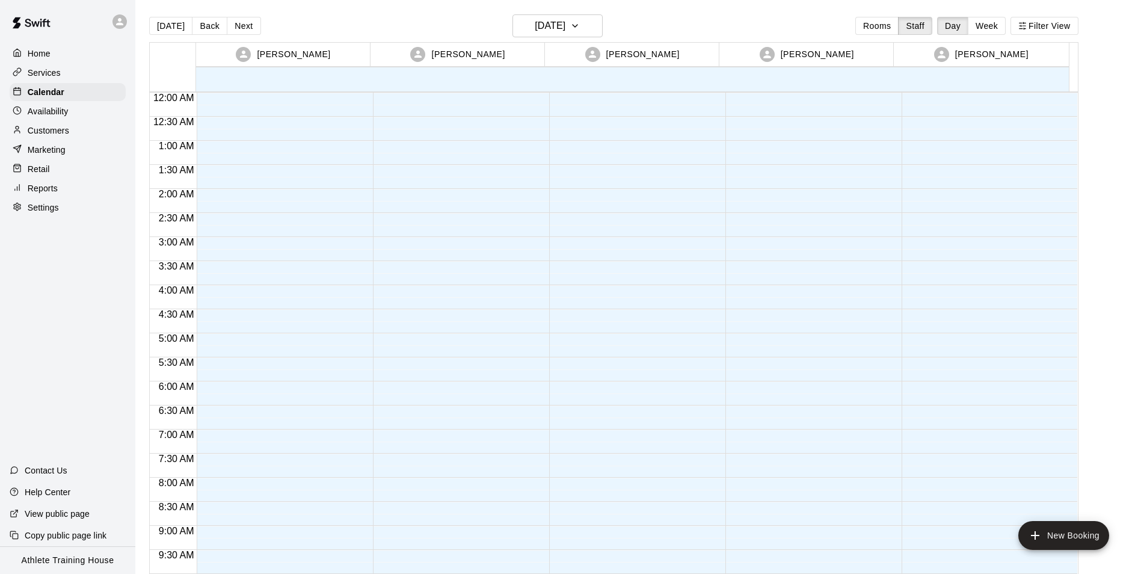  What do you see at coordinates (46, 92) in the screenshot?
I see `p: Calendar` at bounding box center [46, 92].